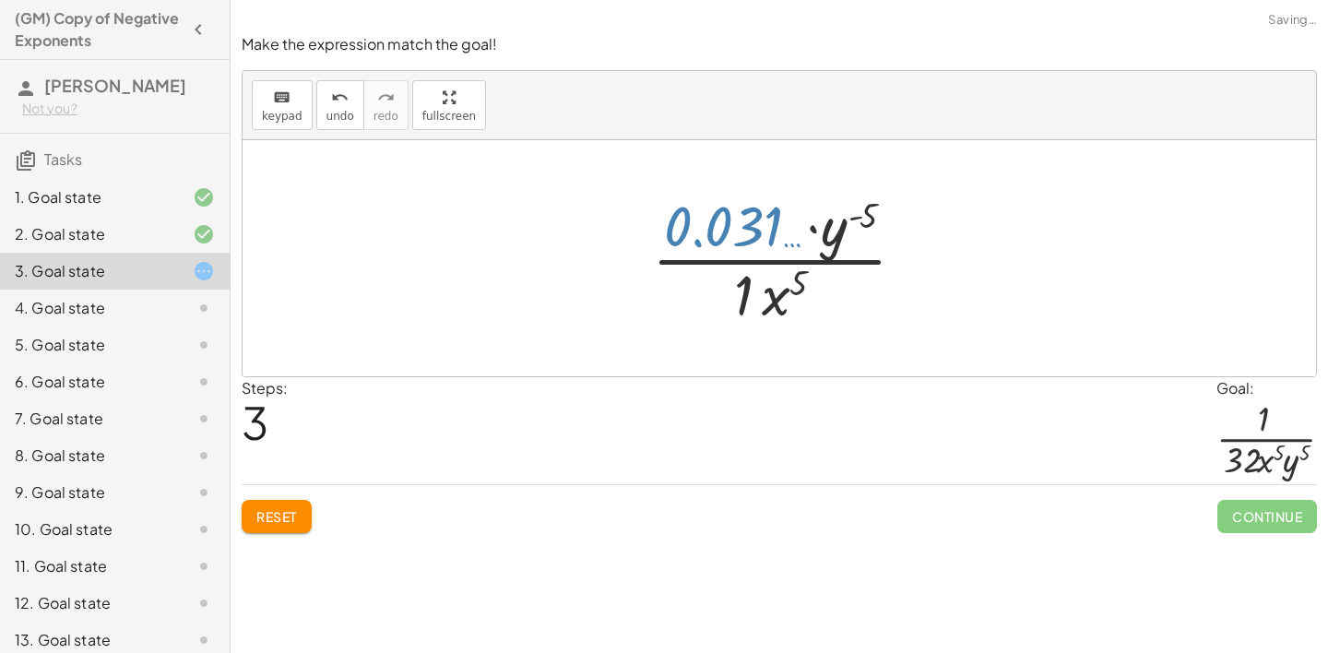 This screenshot has width=1328, height=653. What do you see at coordinates (449, 105) in the screenshot?
I see `button: fullscreen` at bounding box center [449, 105].